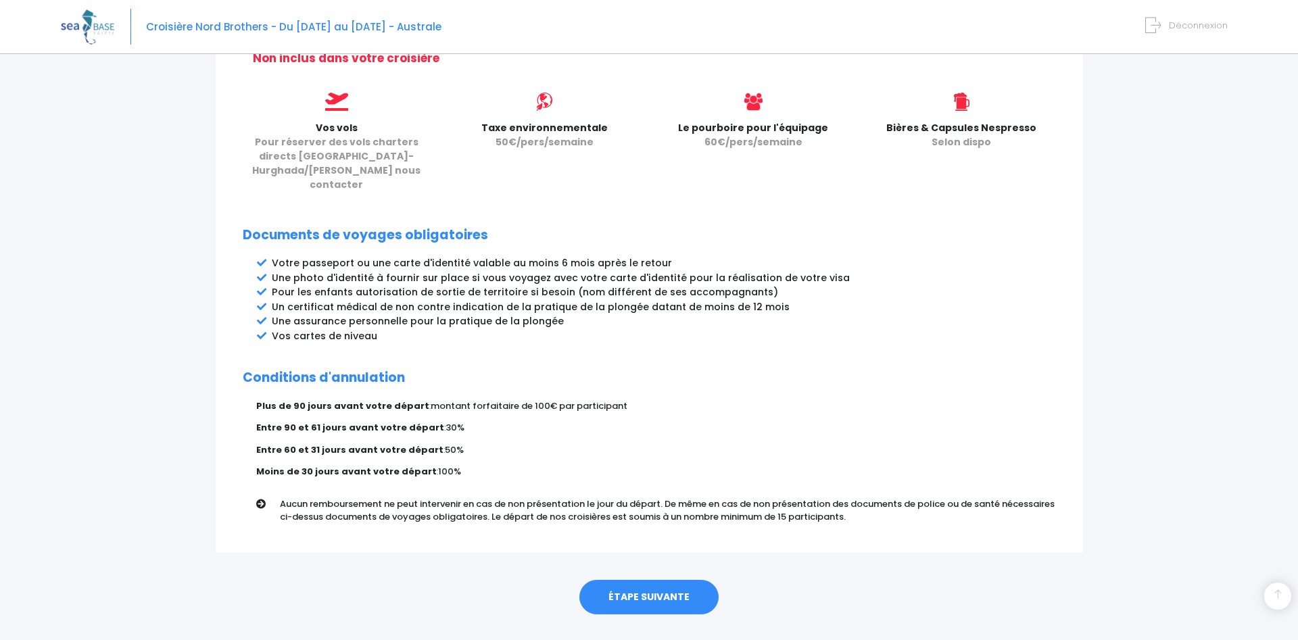 This screenshot has height=640, width=1298. What do you see at coordinates (544, 142) in the screenshot?
I see `span: 50€/pers/semaine` at bounding box center [544, 142].